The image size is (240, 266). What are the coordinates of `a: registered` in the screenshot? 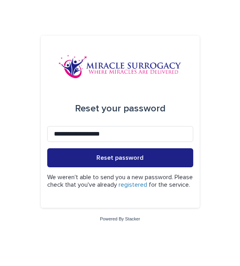 It's located at (133, 185).